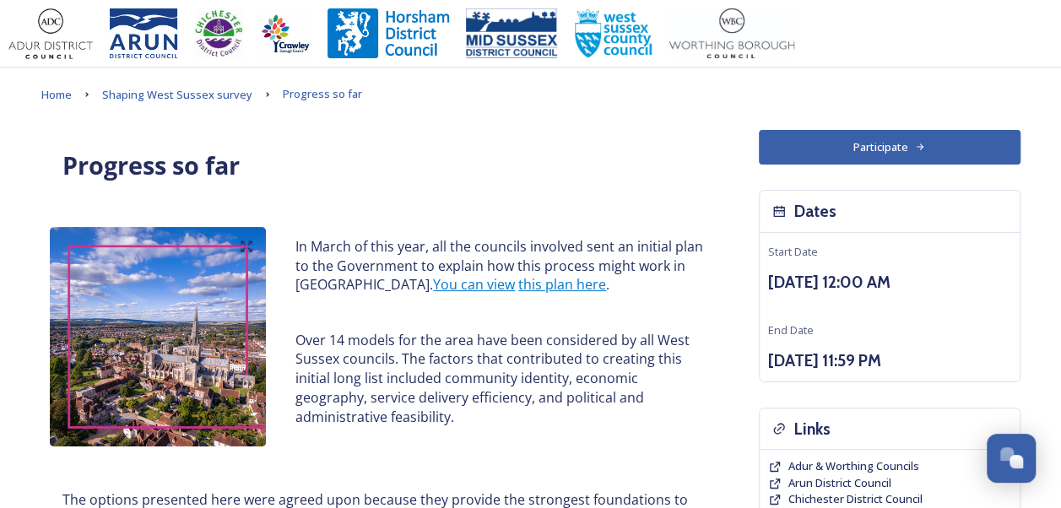 The width and height of the screenshot is (1061, 508). What do you see at coordinates (840, 483) in the screenshot?
I see `a: Arun District Council` at bounding box center [840, 483].